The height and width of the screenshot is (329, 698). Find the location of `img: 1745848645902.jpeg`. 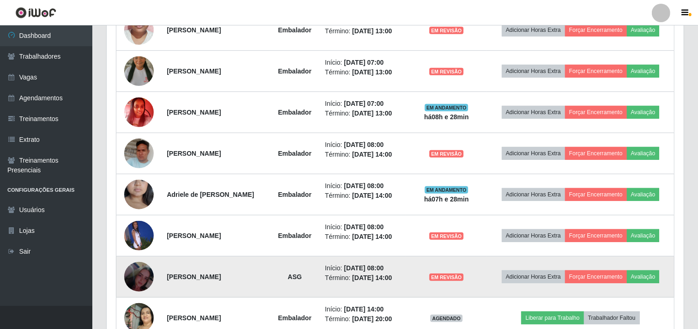

img: 1745848645902.jpeg is located at coordinates (139, 235).